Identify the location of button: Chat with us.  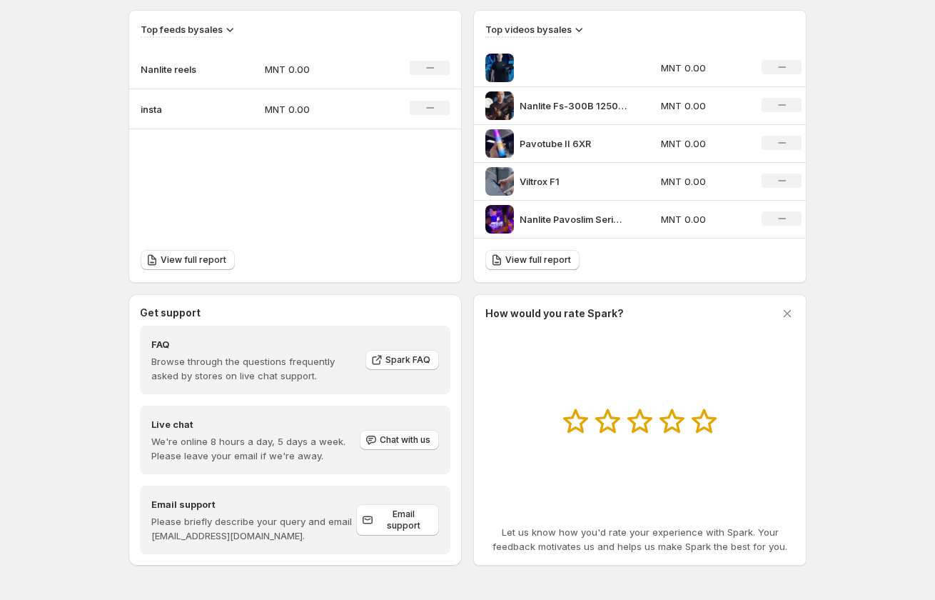
(399, 440).